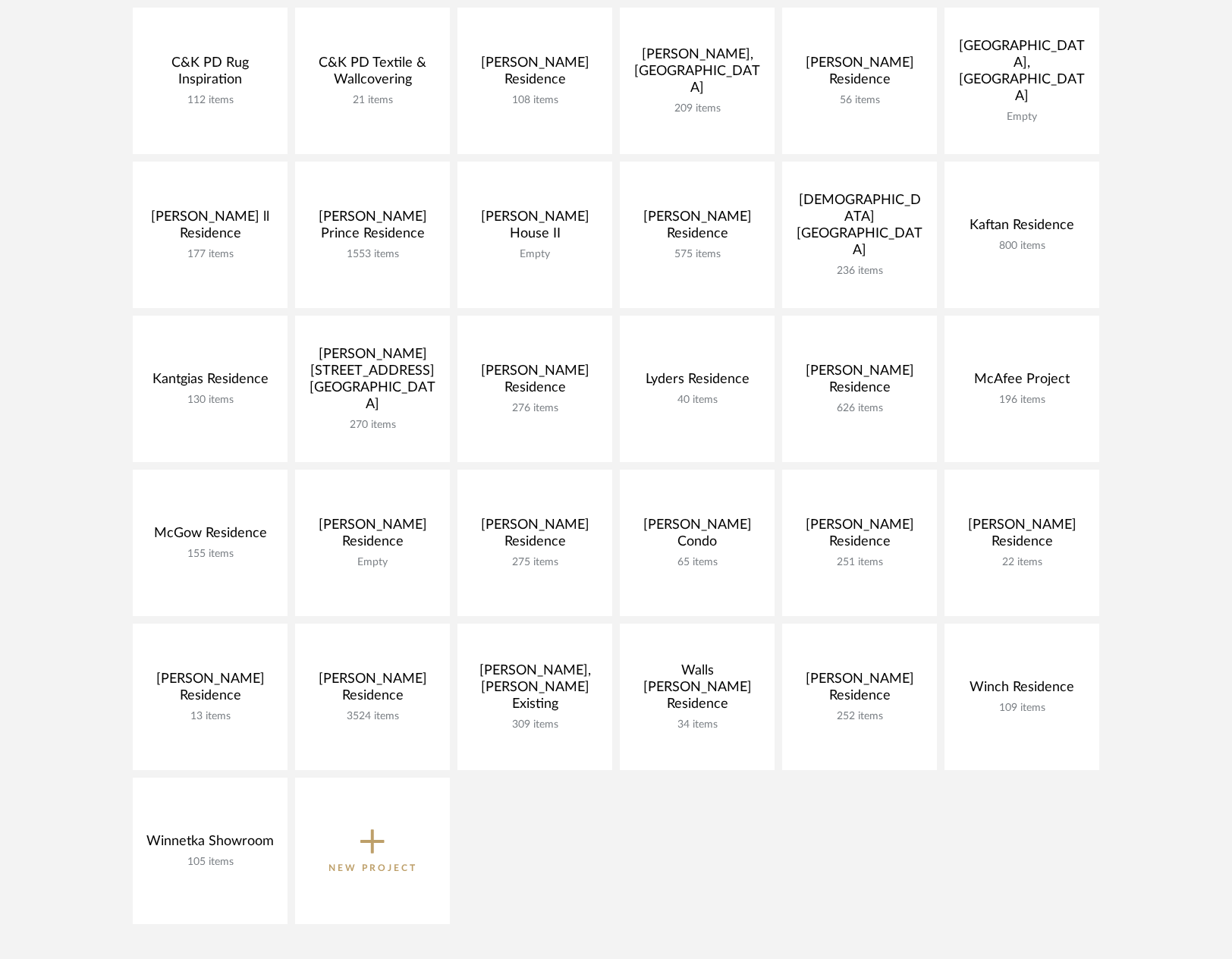  What do you see at coordinates (1022, 246) in the screenshot?
I see `div: 800 items` at bounding box center [1022, 246].